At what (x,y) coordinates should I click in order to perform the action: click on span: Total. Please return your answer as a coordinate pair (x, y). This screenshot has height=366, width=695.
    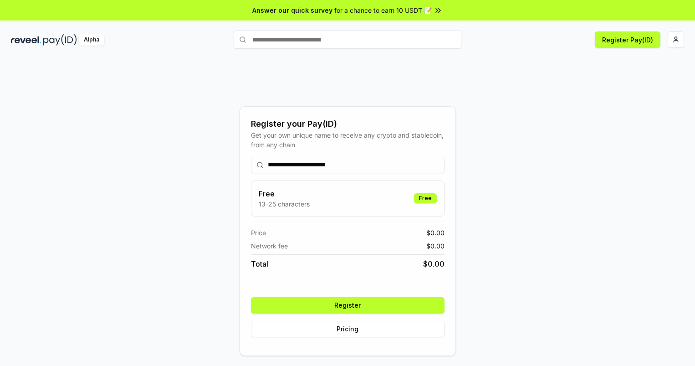
    Looking at the image, I should click on (260, 264).